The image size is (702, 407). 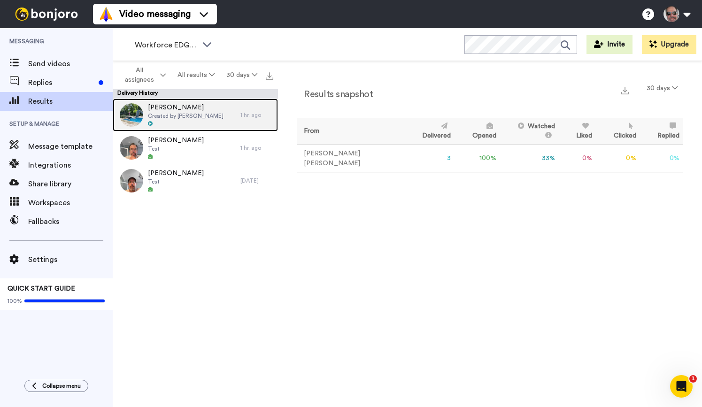 I want to click on td: 100 %, so click(x=477, y=158).